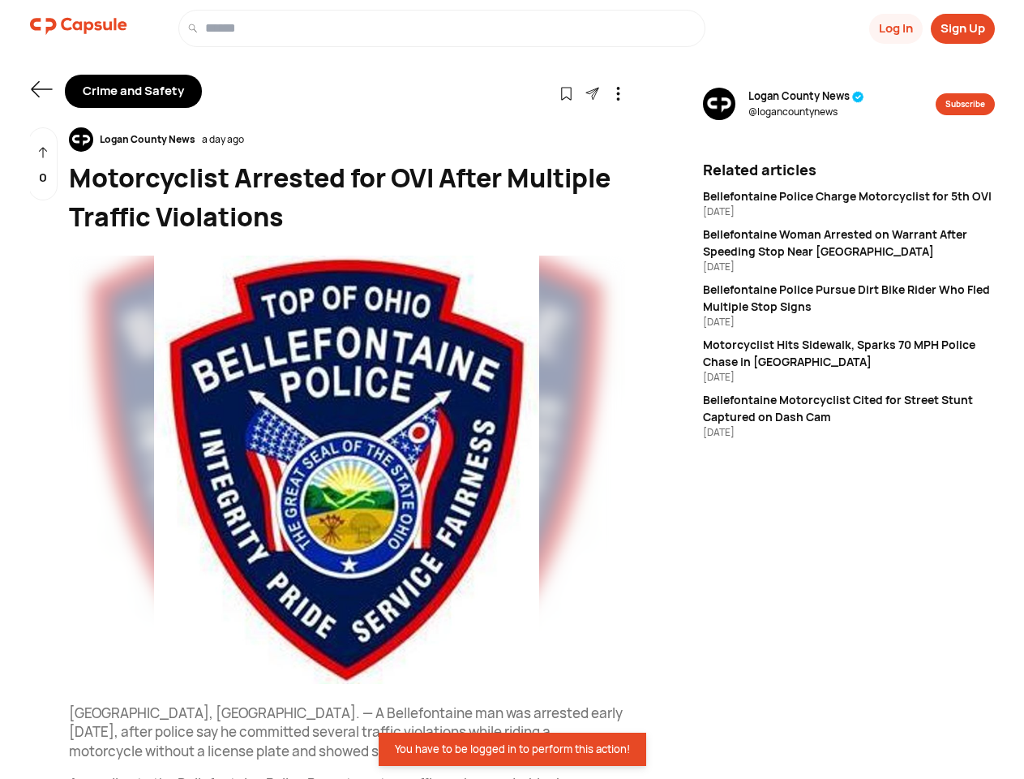 This screenshot has width=1024, height=779. Describe the element at coordinates (148, 139) in the screenshot. I see `div: Logan County News` at that location.